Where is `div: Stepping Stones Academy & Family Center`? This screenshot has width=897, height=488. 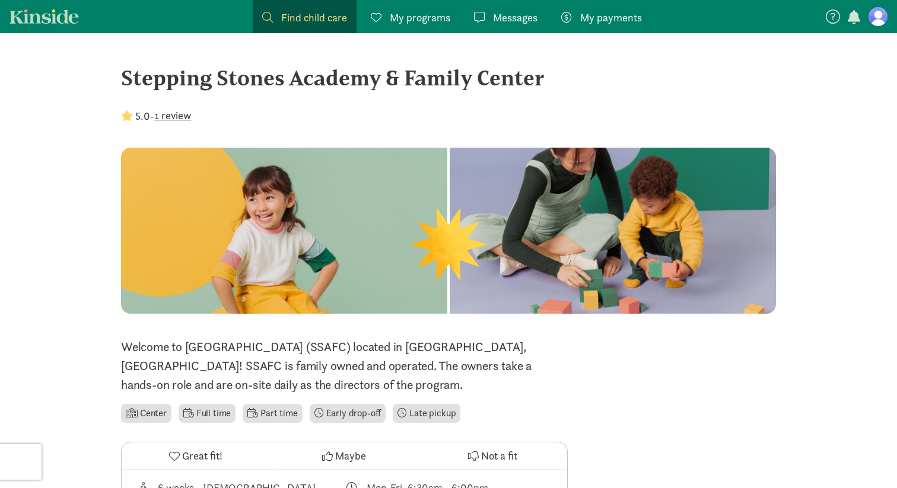
div: Stepping Stones Academy & Family Center is located at coordinates (449, 78).